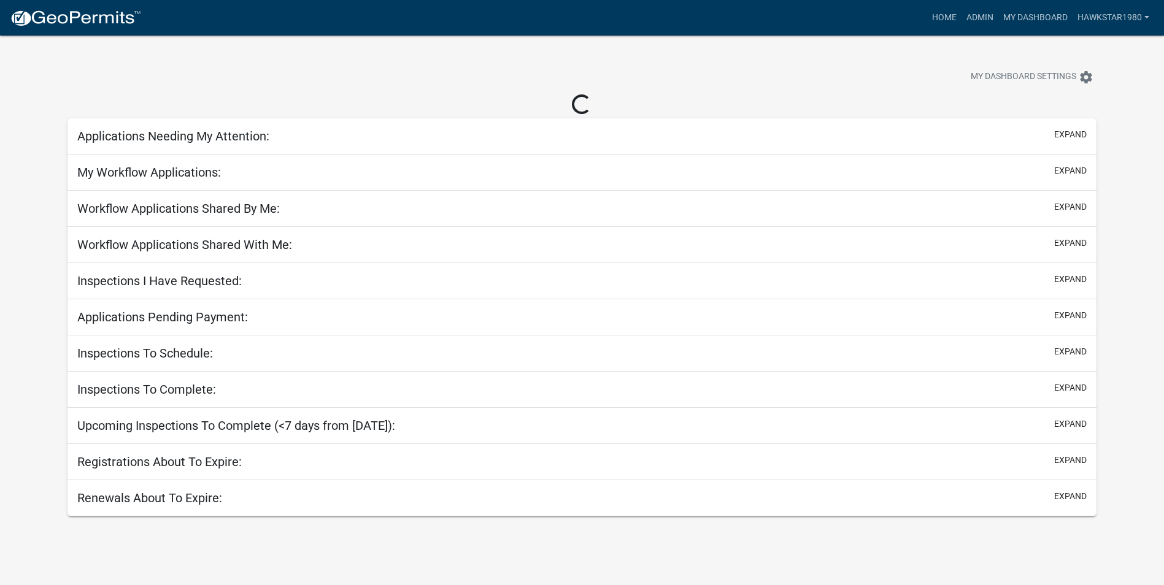 The width and height of the screenshot is (1164, 585). What do you see at coordinates (145, 353) in the screenshot?
I see `h5: Inspections To Schedule:` at bounding box center [145, 353].